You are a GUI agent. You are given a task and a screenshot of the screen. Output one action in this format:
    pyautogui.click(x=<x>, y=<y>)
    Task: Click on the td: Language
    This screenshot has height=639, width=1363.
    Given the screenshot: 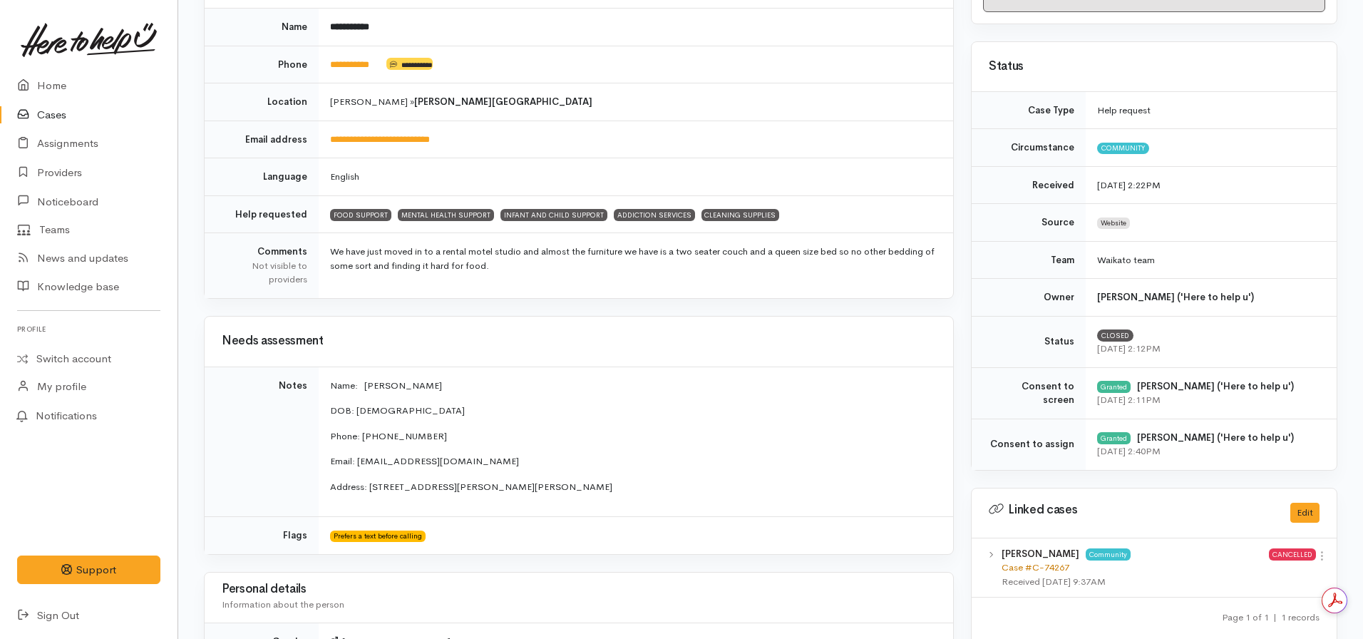 What is the action you would take?
    pyautogui.click(x=262, y=177)
    